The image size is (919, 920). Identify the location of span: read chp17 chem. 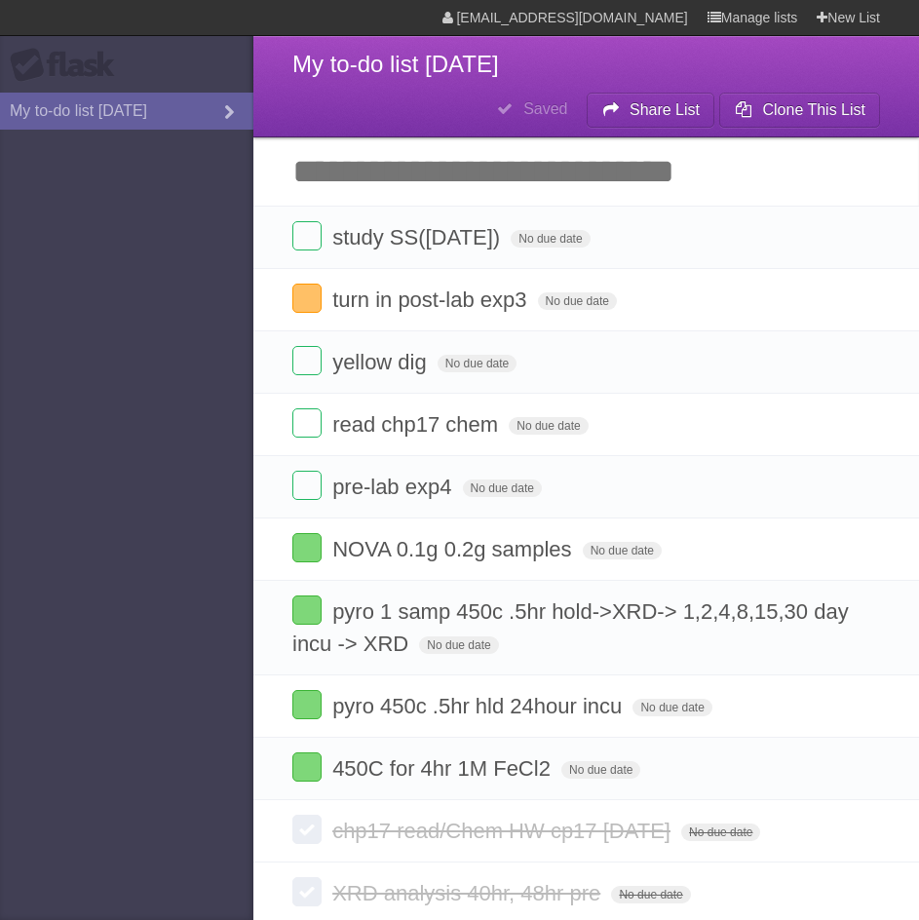
(417, 424).